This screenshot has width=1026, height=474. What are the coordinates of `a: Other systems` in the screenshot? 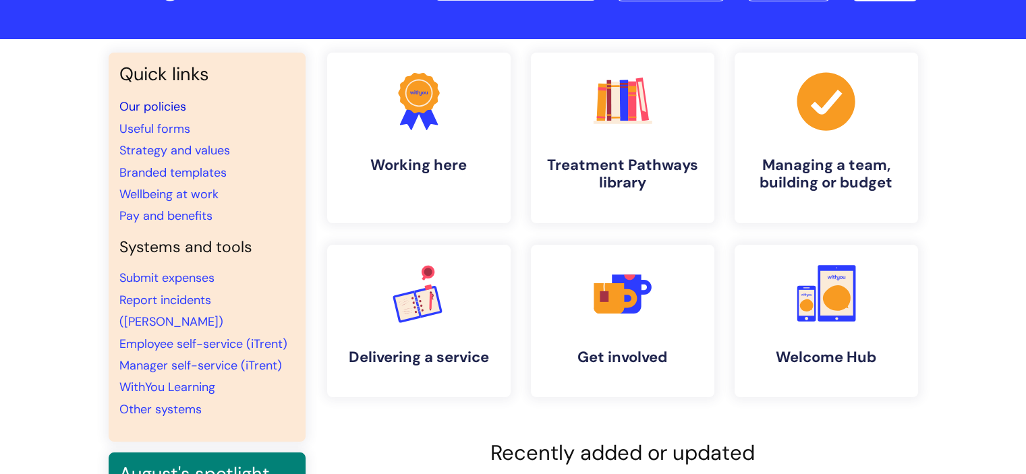 It's located at (161, 410).